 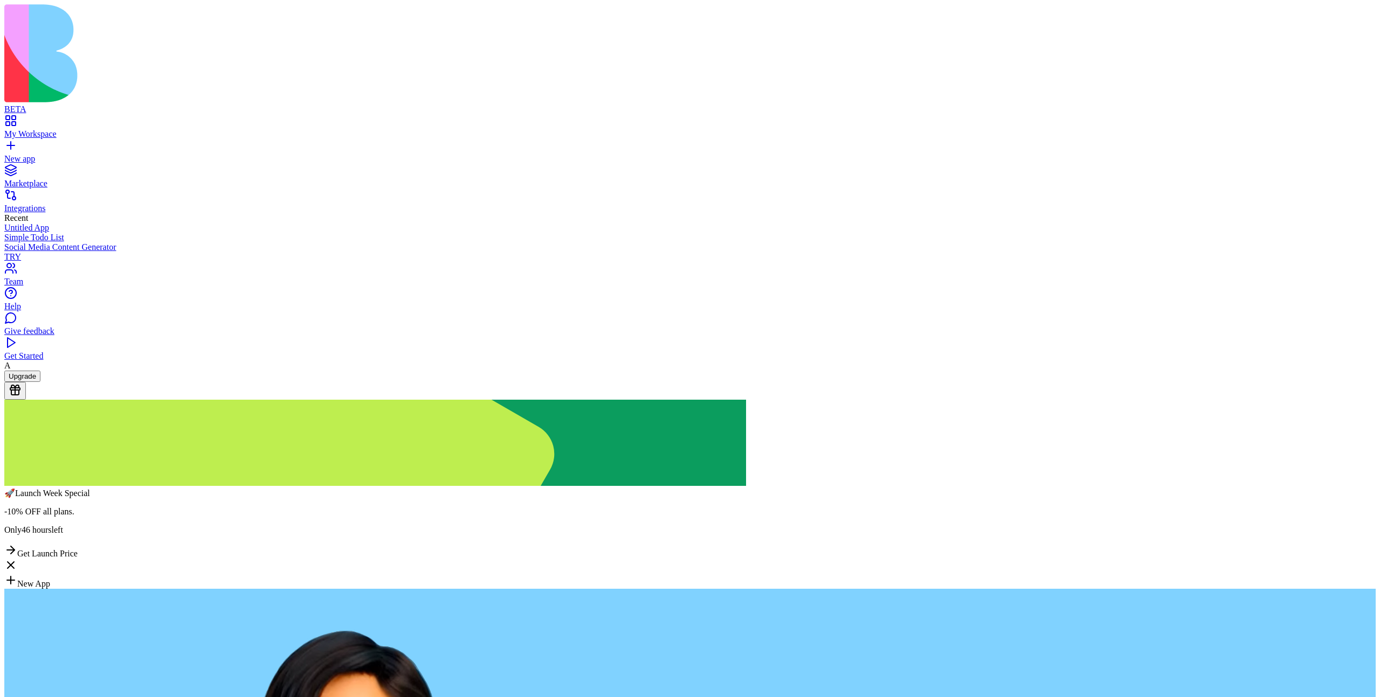 I want to click on div: Team, so click(x=690, y=282).